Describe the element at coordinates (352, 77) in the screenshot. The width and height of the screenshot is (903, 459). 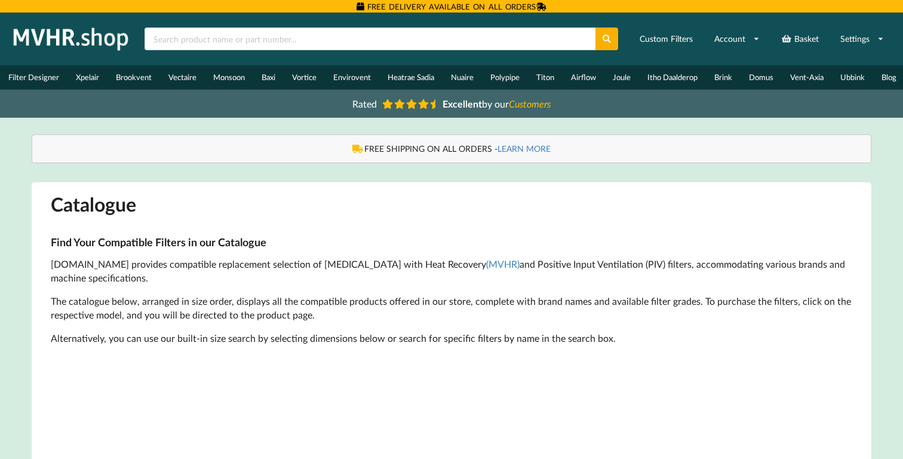
I see `a: Envirovent` at that location.